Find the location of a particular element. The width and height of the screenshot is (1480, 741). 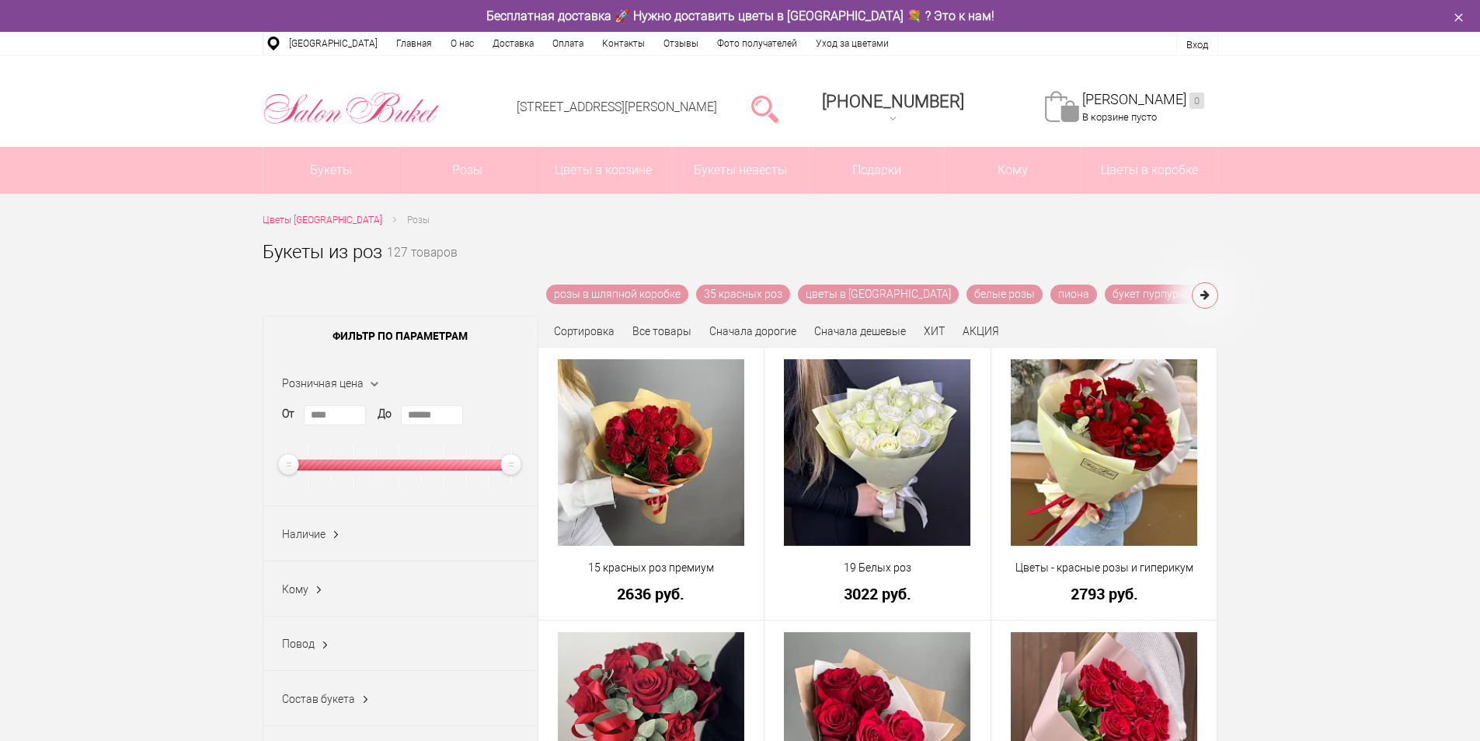

span: В корзине пусто is located at coordinates (1120, 117).